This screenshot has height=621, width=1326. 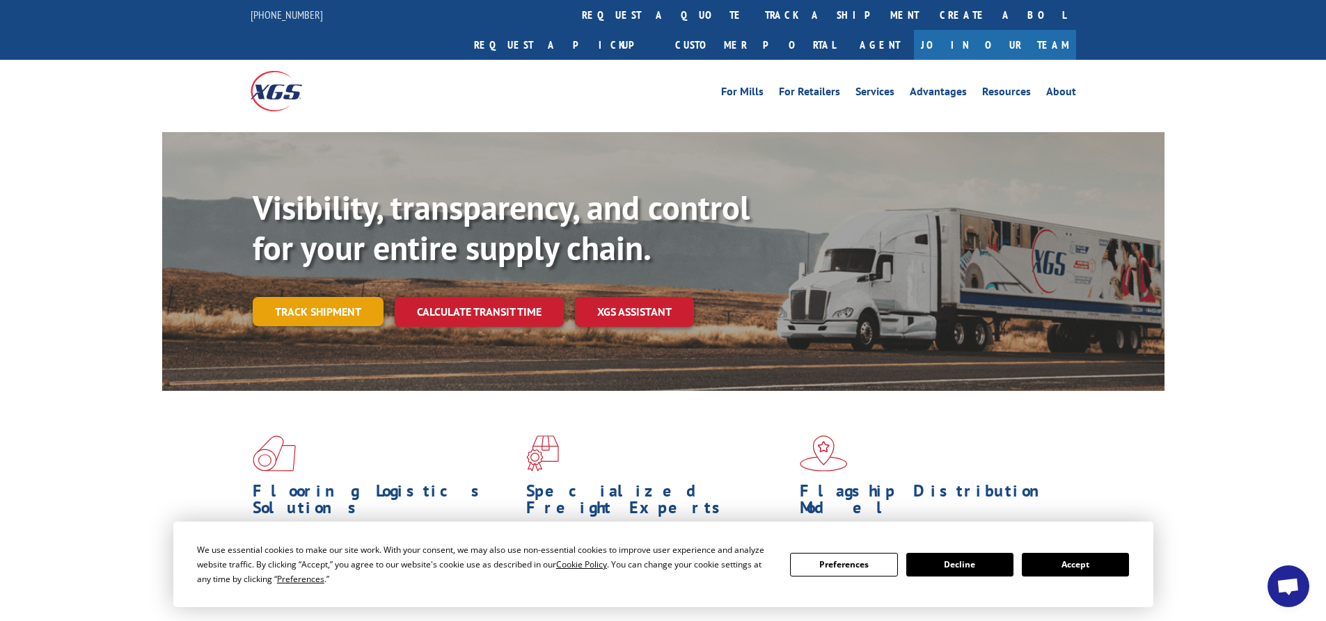 What do you see at coordinates (501, 228) in the screenshot?
I see `b: Visibility, transparency, and control for your entire supply chain.` at bounding box center [501, 228].